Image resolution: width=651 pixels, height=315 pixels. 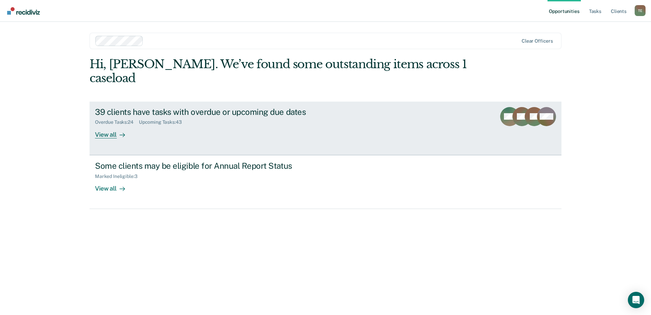 I want to click on div: Overdue Tasks : 24, so click(x=117, y=122).